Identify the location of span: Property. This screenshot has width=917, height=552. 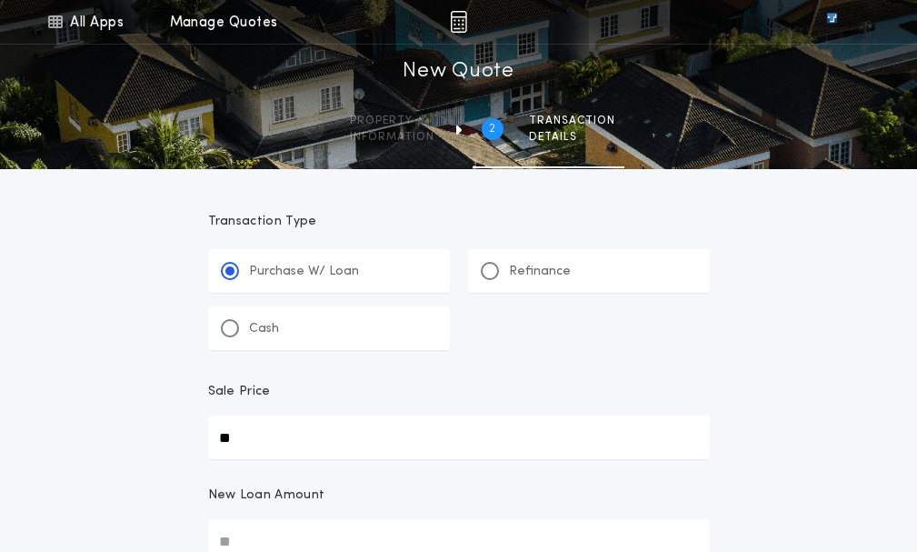
(392, 121).